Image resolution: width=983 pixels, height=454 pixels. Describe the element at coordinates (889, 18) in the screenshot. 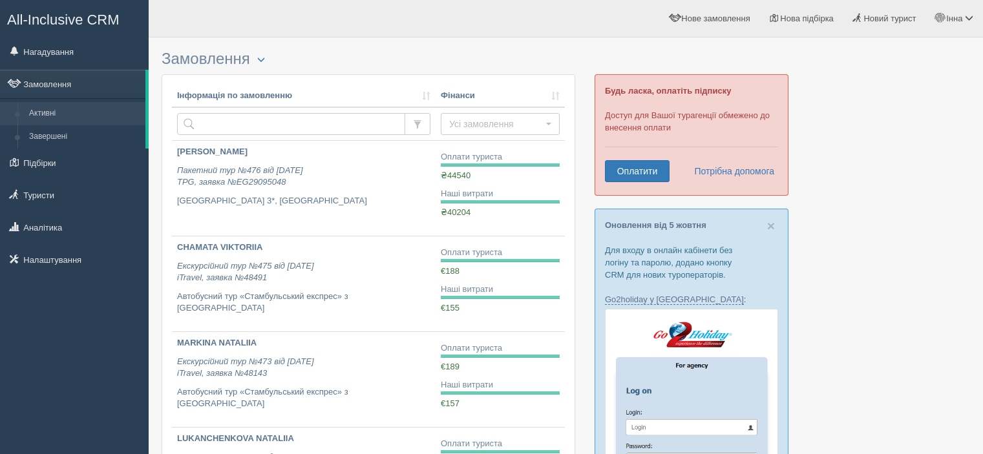

I see `span: Новий турист` at that location.